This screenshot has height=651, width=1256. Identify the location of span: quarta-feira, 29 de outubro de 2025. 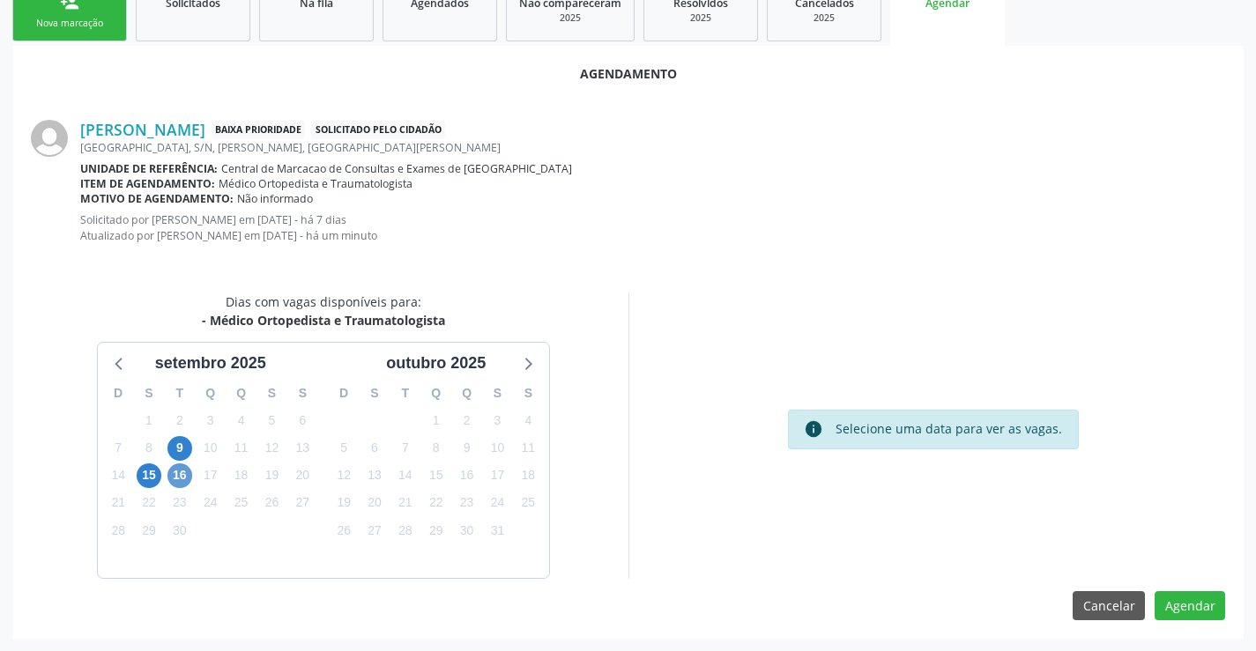
(436, 531).